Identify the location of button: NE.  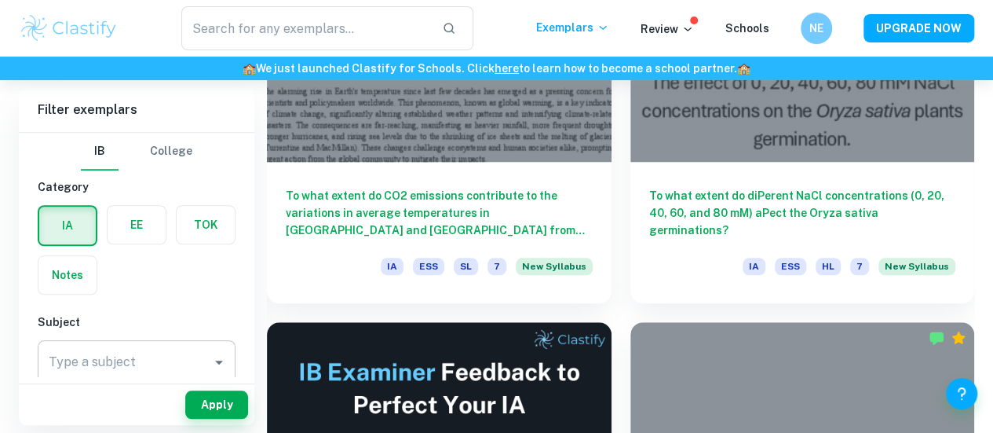
(816, 28).